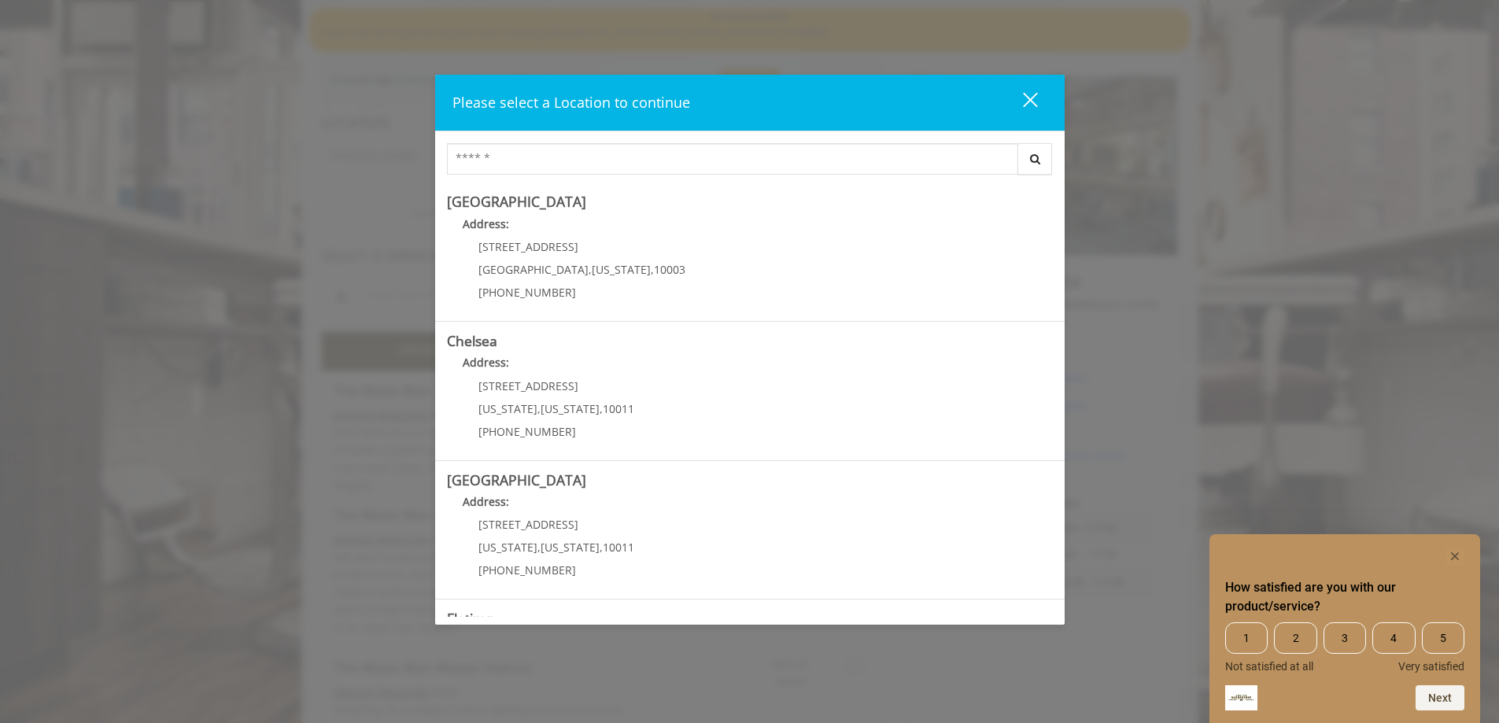 This screenshot has height=723, width=1499. What do you see at coordinates (1440, 698) in the screenshot?
I see `button: Next question` at bounding box center [1440, 698].